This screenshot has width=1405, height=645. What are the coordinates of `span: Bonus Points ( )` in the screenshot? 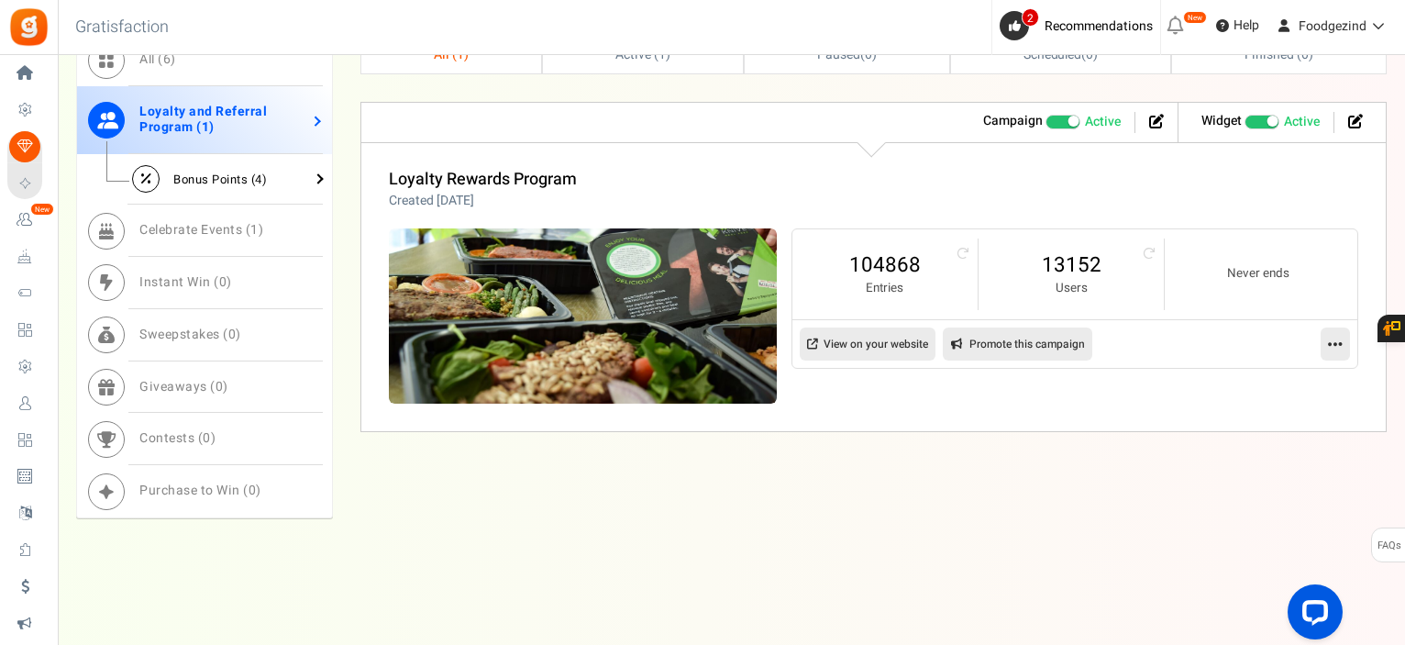 It's located at (220, 179).